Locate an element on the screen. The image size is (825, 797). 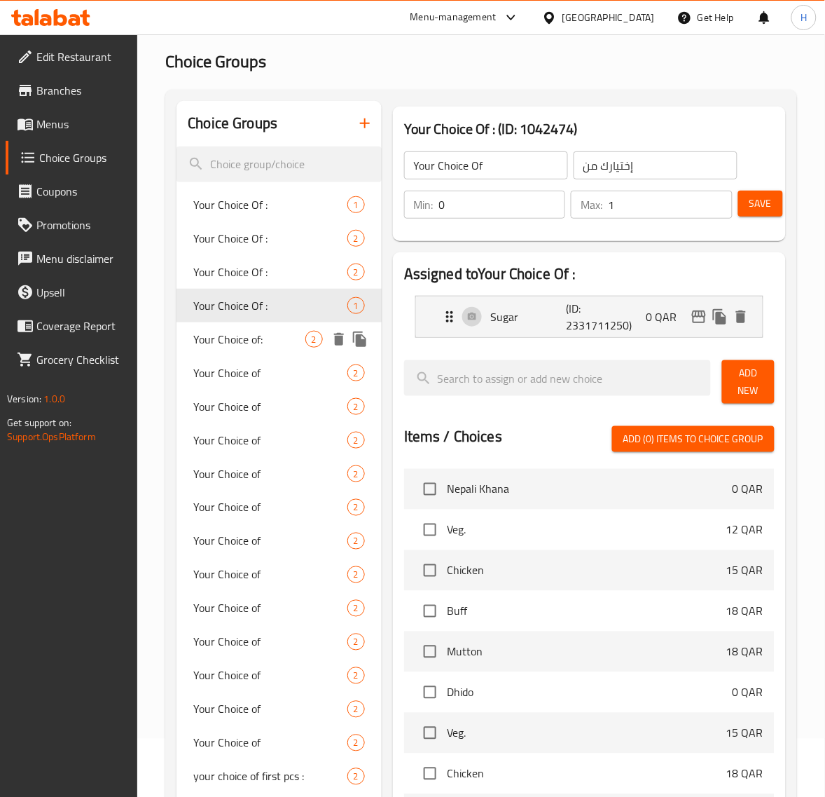
button: Save is located at coordinates (761, 203).